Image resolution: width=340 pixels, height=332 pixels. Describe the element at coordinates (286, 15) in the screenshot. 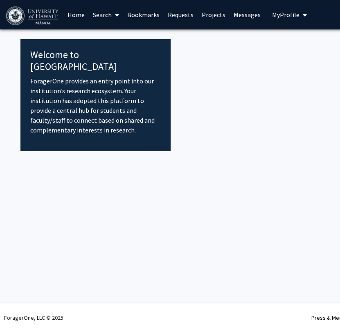

I see `span: My Profile` at that location.